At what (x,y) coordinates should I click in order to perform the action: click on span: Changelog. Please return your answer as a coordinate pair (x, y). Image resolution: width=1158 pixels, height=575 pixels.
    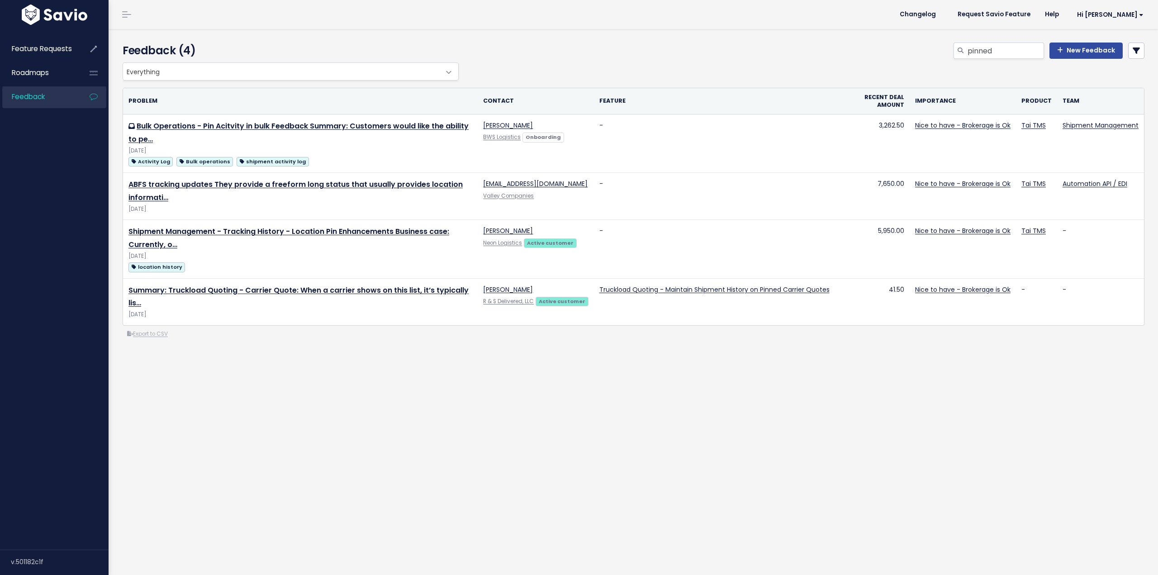
    Looking at the image, I should click on (917, 14).